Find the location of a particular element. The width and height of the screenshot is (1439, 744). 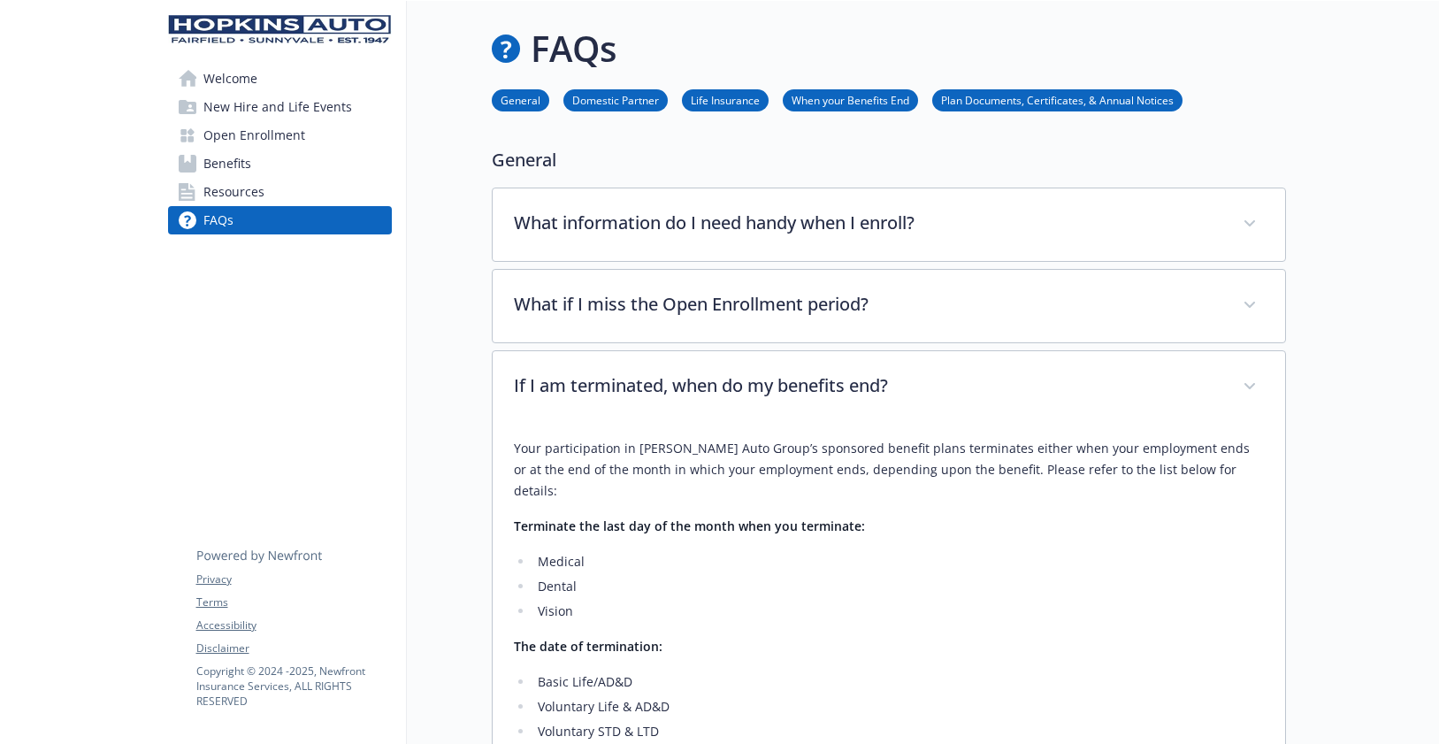

p: If I am terminated, when do my benefits end? is located at coordinates (868, 386).